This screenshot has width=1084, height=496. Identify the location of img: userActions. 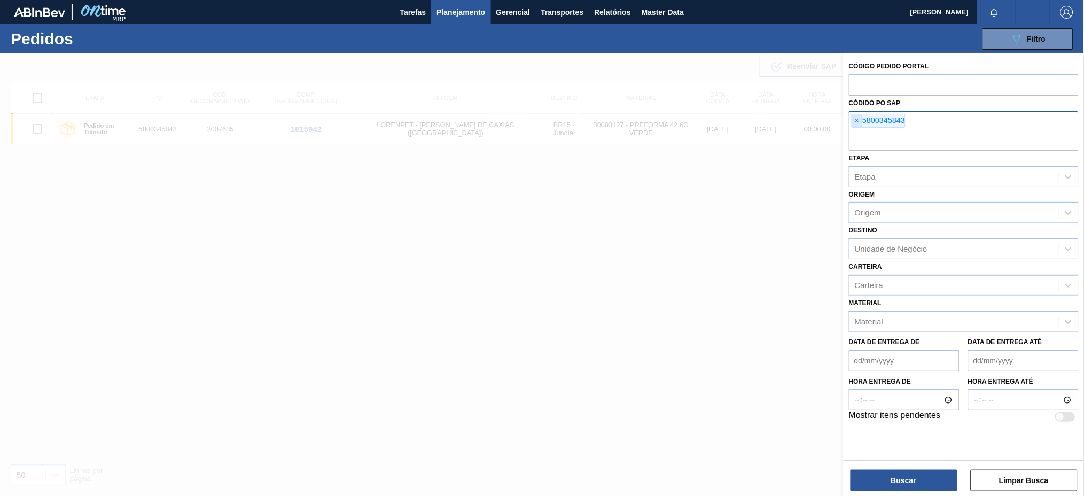
(1033, 12).